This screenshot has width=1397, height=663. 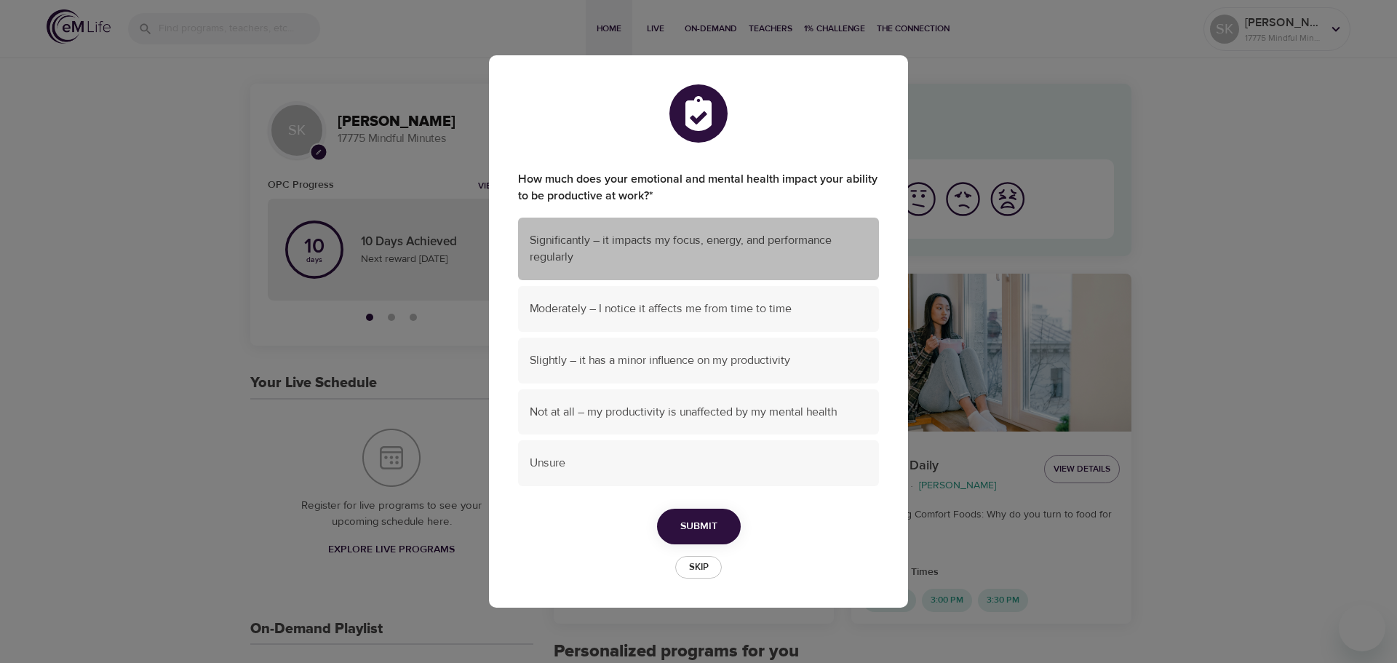 I want to click on span: Significantly – it impacts my focus, energy, and performance regularly, so click(x=698, y=249).